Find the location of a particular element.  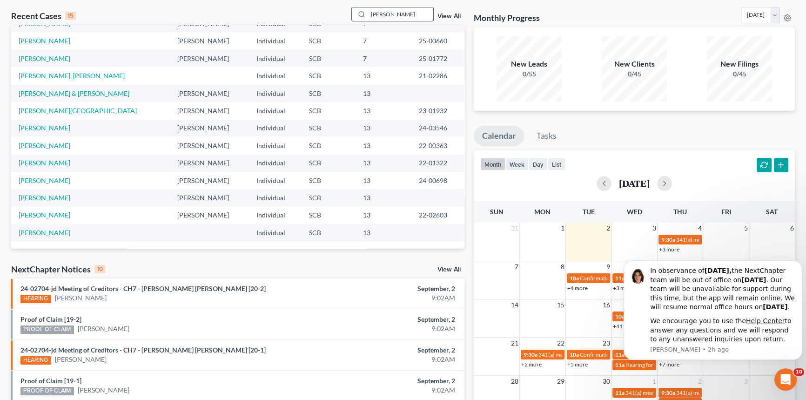

span: 9 is located at coordinates (609, 267).